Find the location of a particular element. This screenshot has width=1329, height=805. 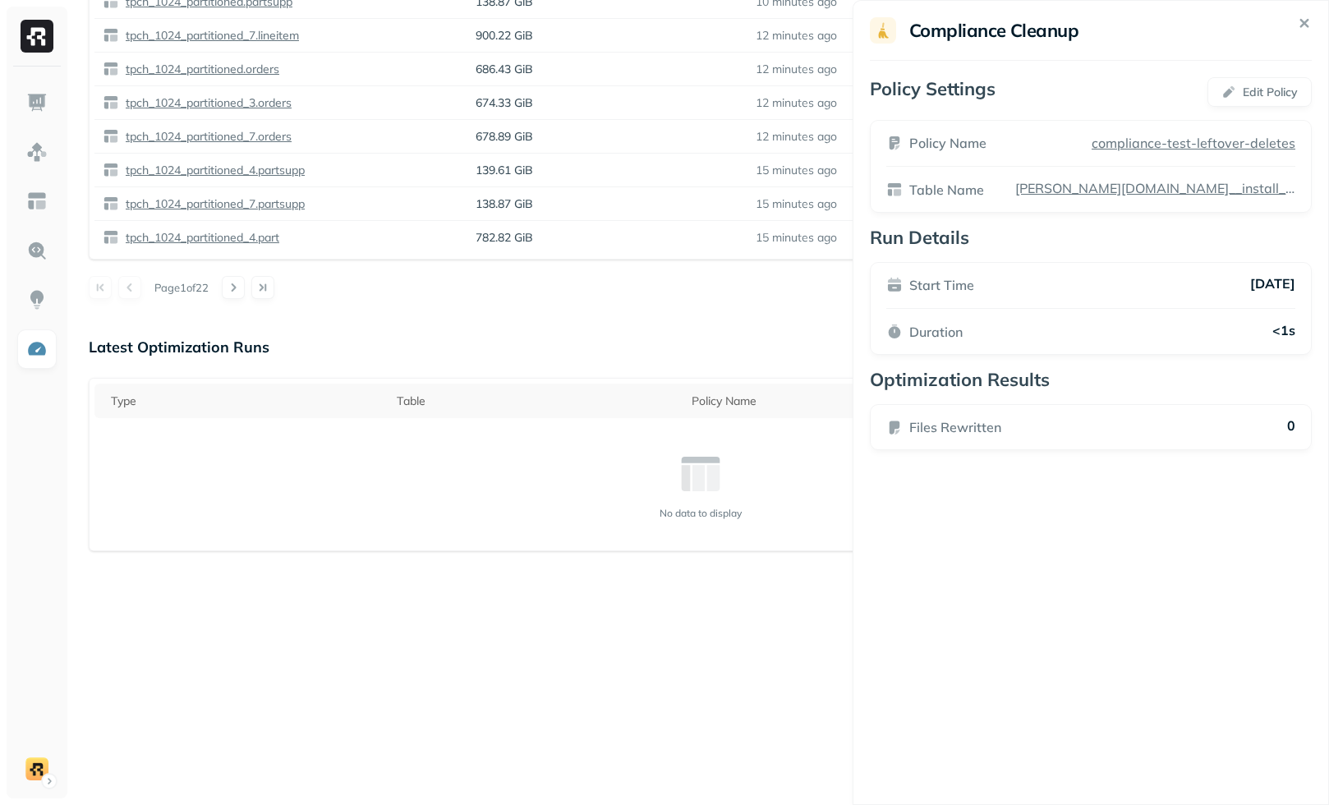

p: Policy Name is located at coordinates (948, 143).